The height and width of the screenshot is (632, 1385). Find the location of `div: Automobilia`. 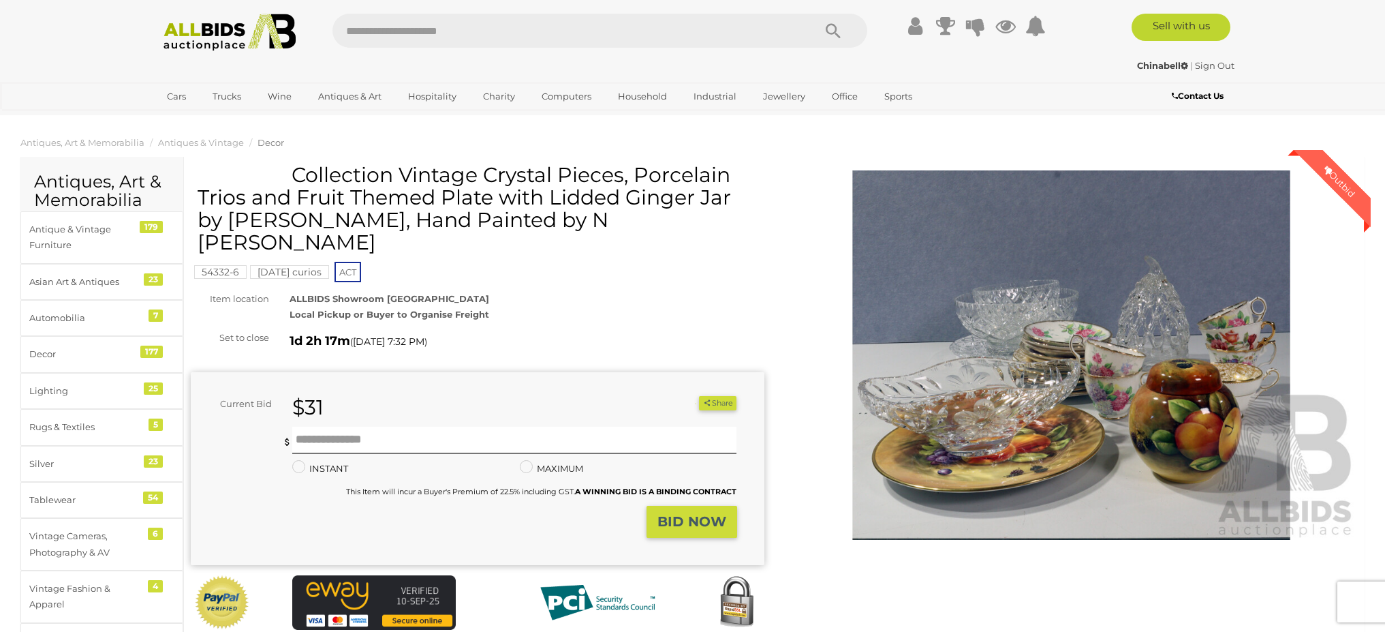

div: Automobilia is located at coordinates (85, 318).